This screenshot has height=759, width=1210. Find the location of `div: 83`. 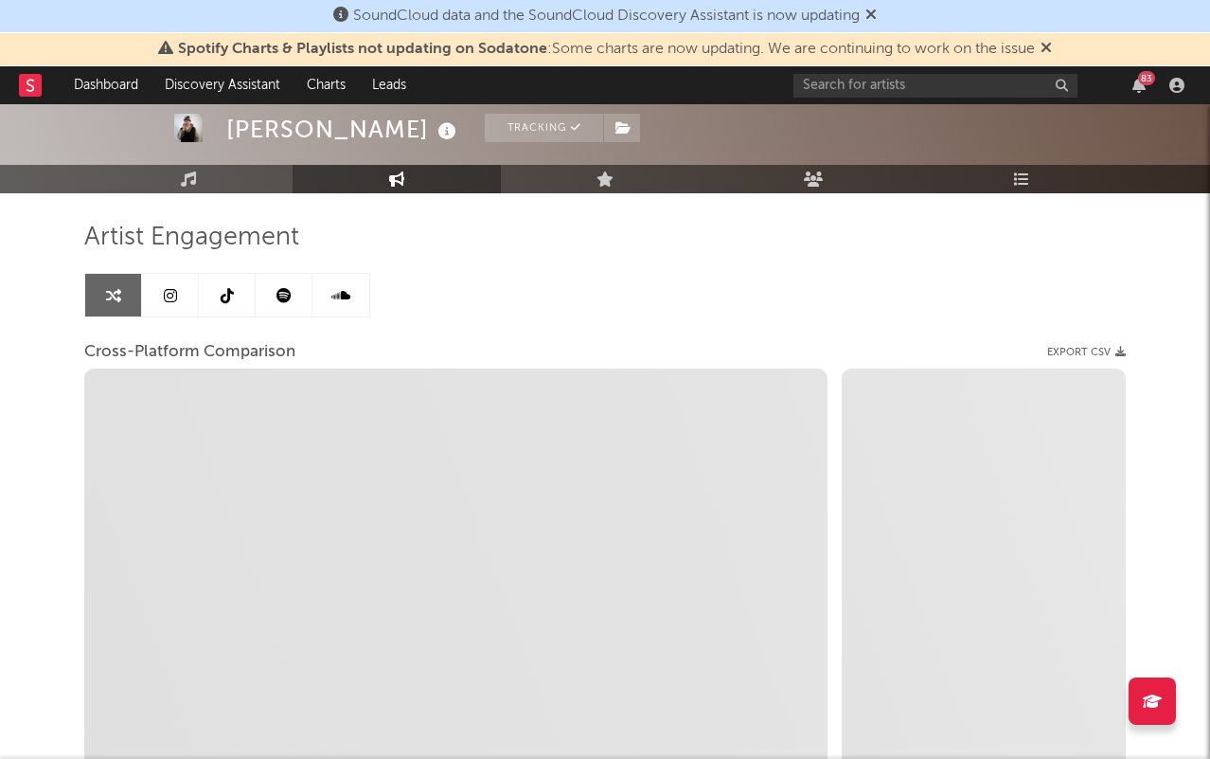

div: 83 is located at coordinates (1147, 78).